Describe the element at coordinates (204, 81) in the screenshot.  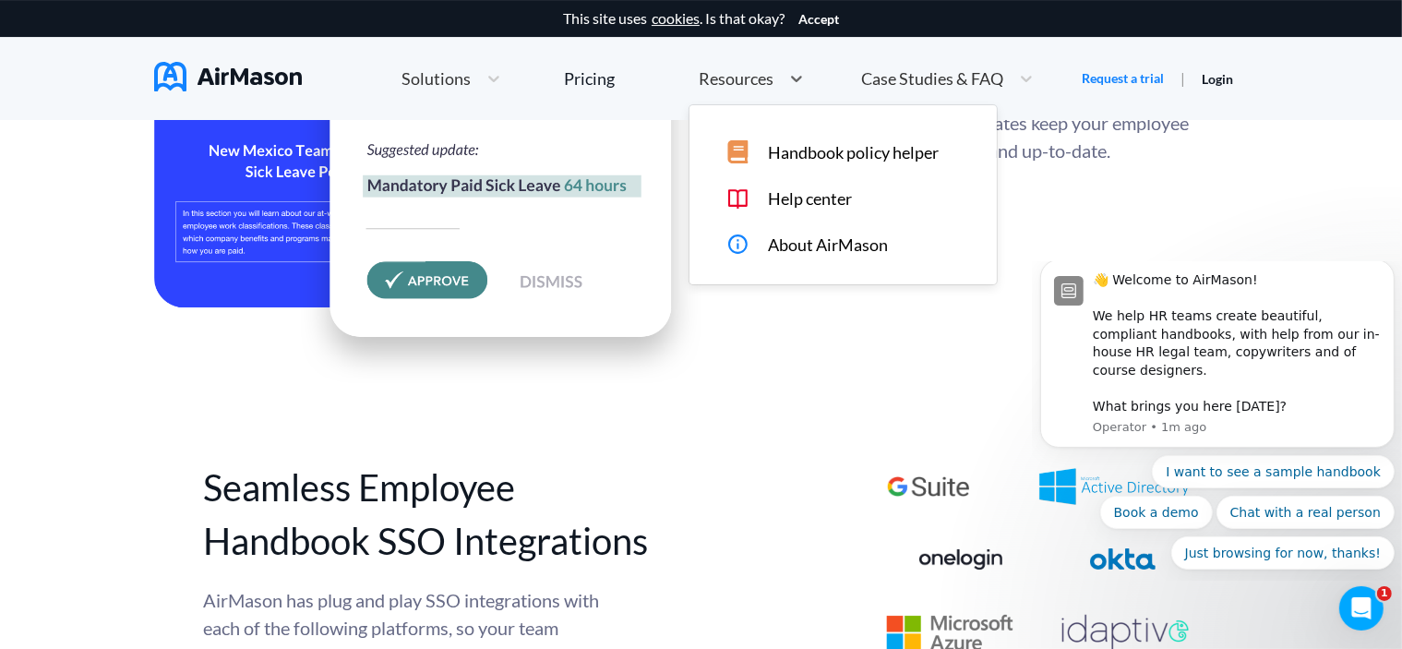
I see `div: Message content` at that location.